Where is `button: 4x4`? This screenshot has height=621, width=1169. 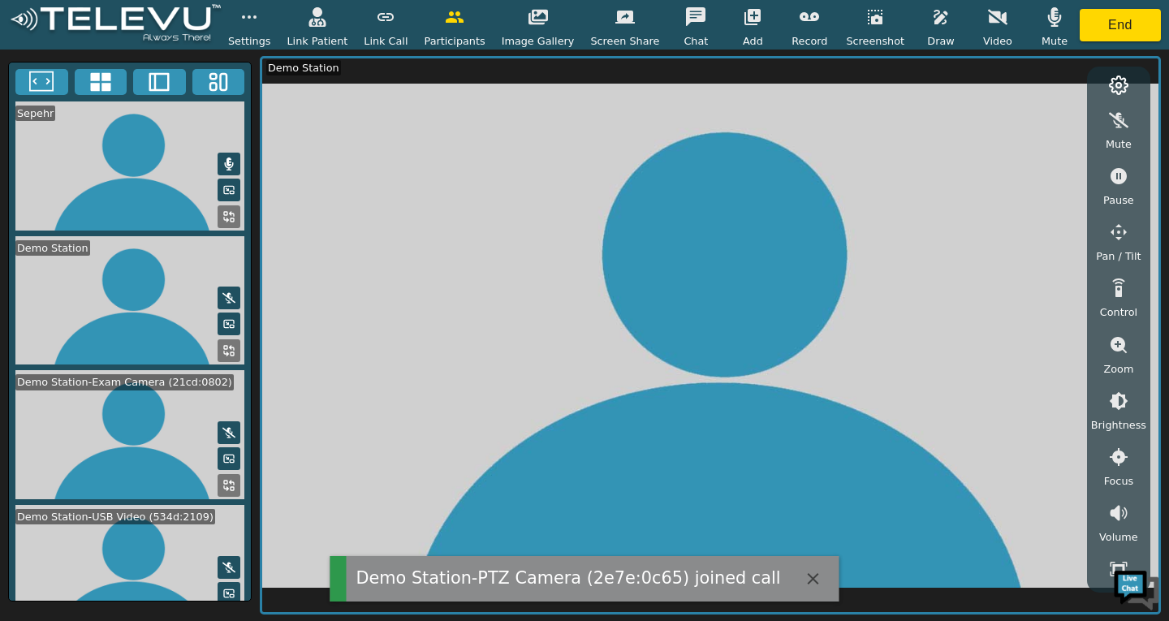 button: 4x4 is located at coordinates (101, 82).